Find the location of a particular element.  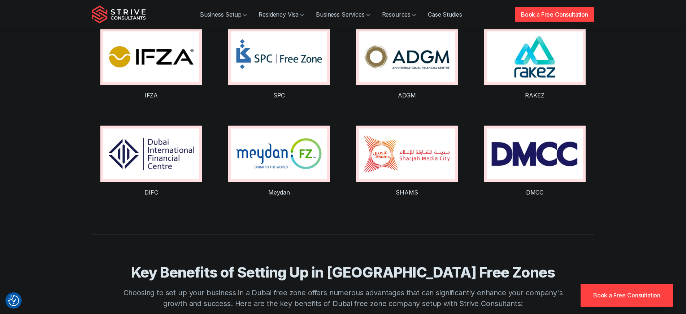

p: Choosing to set up your business in a Dubai free zone offers numerous advantages that can signifi... is located at coordinates (343, 298).